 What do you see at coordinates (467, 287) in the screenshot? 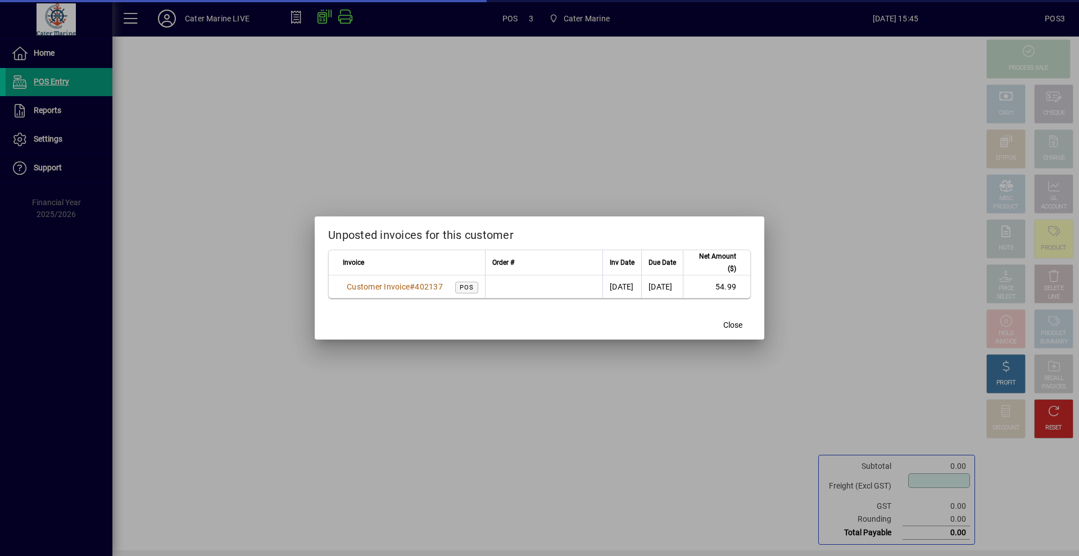
I see `span: POS` at bounding box center [467, 287].